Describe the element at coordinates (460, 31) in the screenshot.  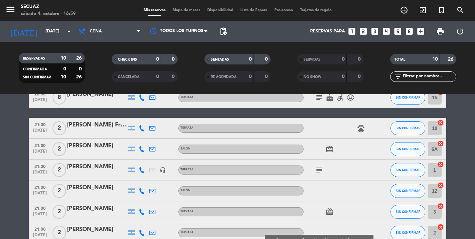
I see `i: power_settings_new` at that location.